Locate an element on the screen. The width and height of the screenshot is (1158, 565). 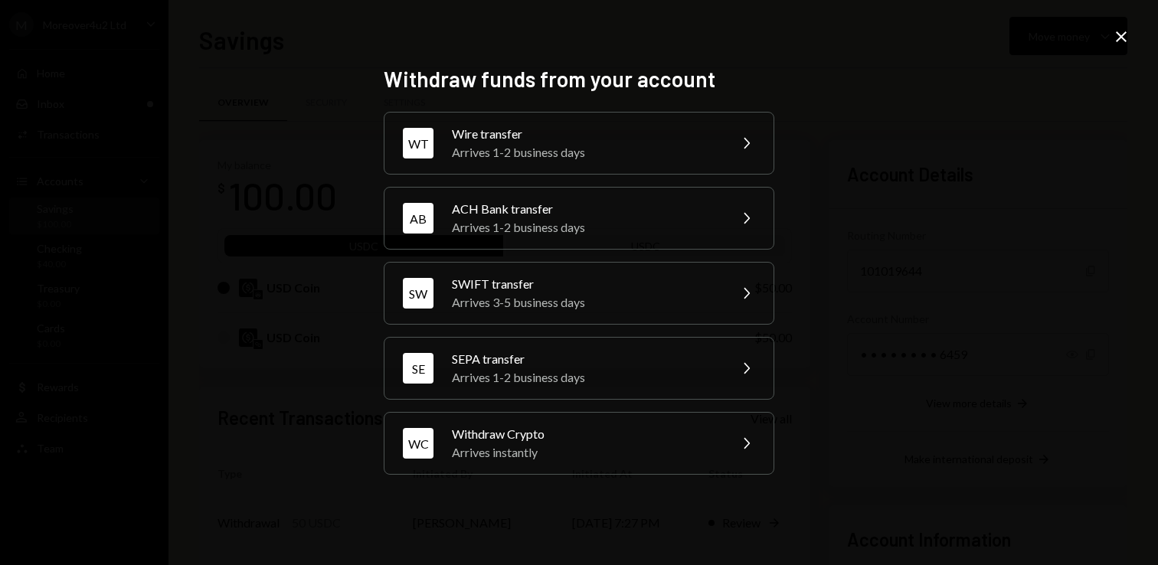
button: WTWire transferArrives 1-2 business days is located at coordinates (579, 143).